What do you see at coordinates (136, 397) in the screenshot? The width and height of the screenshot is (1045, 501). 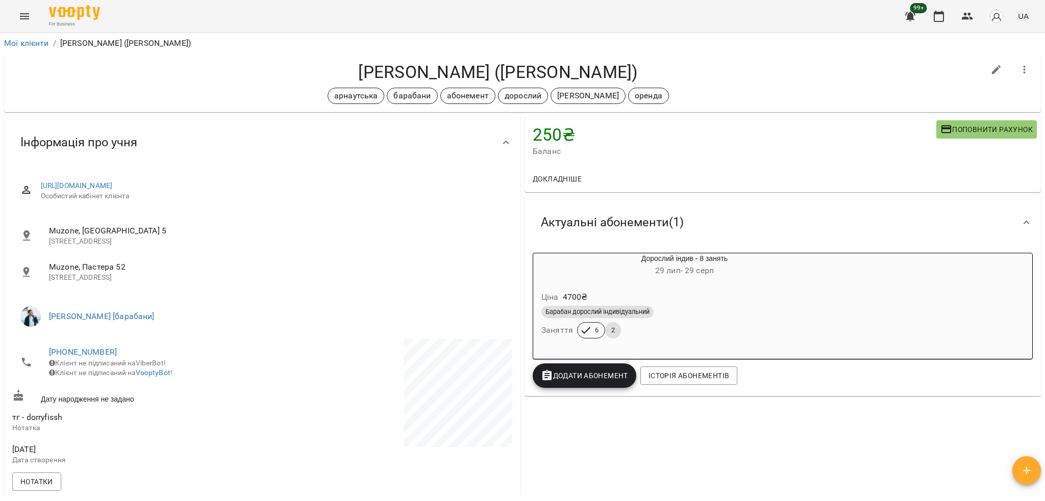 I see `div: Дату народження не задано` at bounding box center [136, 397].